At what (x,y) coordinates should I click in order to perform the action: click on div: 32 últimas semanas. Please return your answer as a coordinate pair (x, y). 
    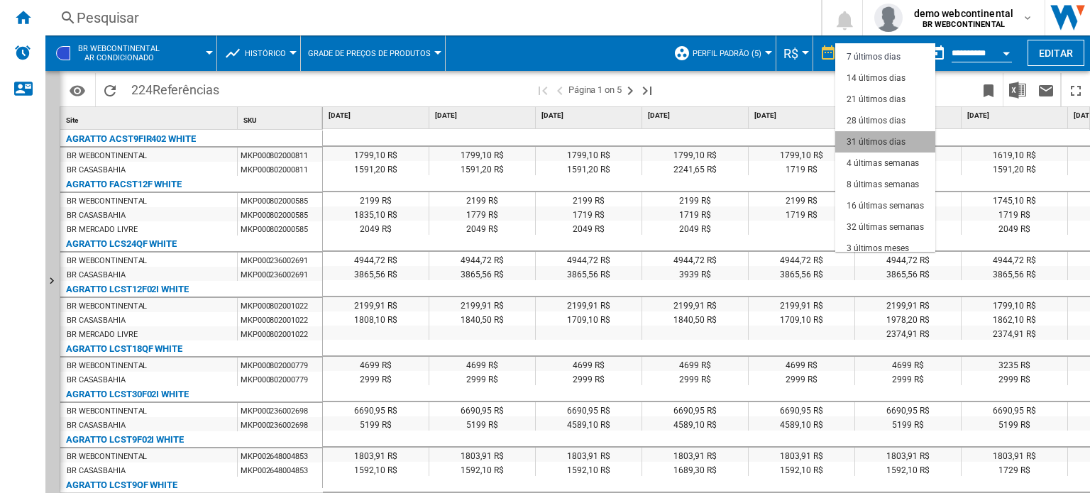
    Looking at the image, I should click on (885, 227).